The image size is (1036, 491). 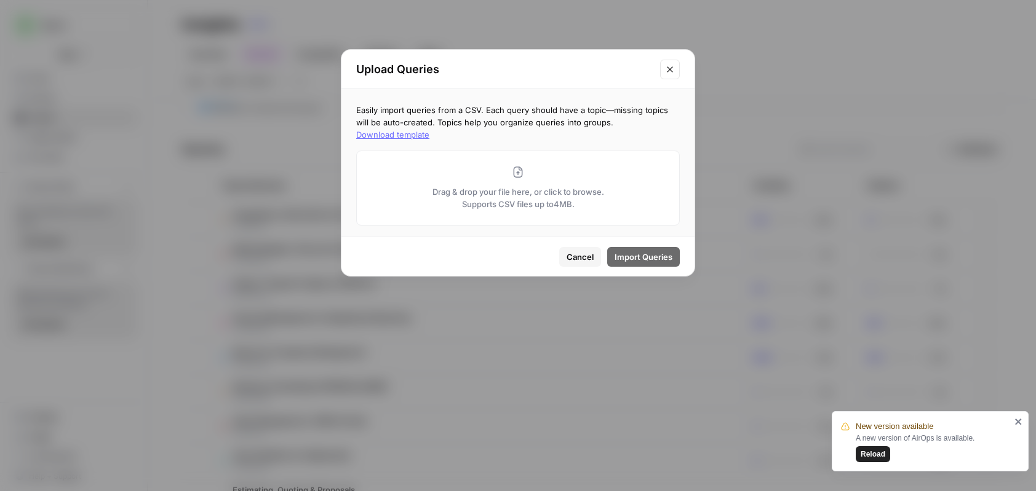 I want to click on span: Cancel, so click(x=580, y=257).